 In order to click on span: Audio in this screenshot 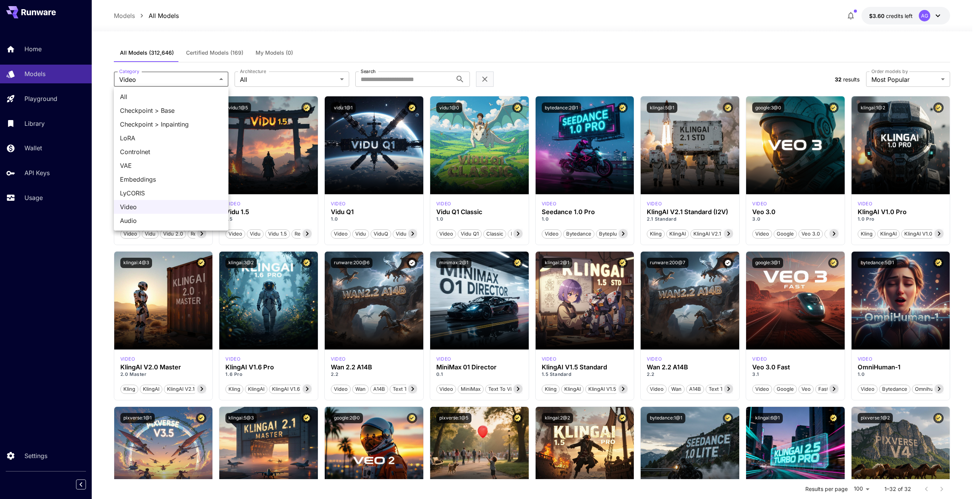, I will do `click(171, 220)`.